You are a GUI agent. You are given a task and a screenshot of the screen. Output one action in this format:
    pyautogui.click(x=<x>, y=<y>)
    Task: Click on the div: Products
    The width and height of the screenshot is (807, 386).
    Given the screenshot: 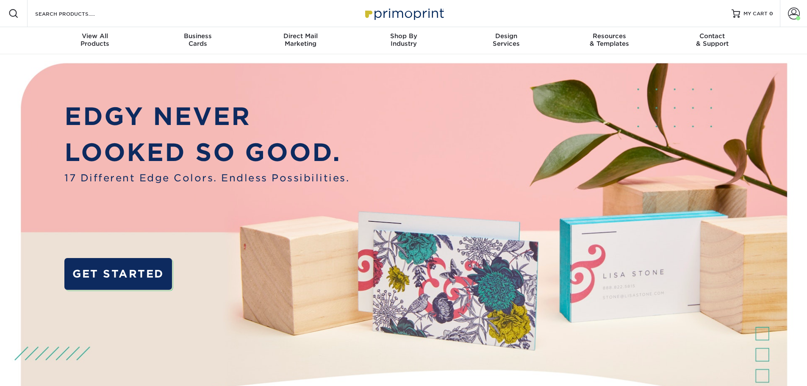 What is the action you would take?
    pyautogui.click(x=95, y=40)
    